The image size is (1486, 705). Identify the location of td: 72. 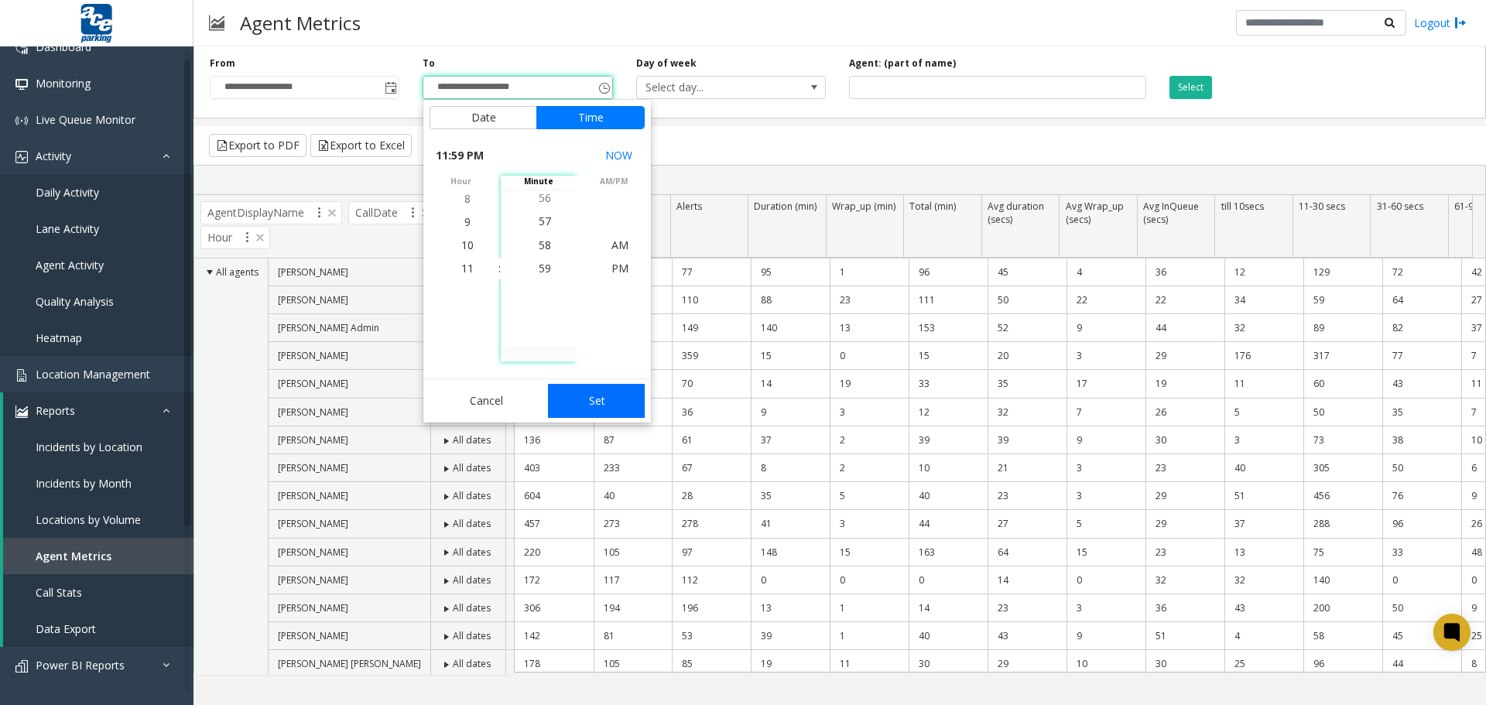
(1421, 272).